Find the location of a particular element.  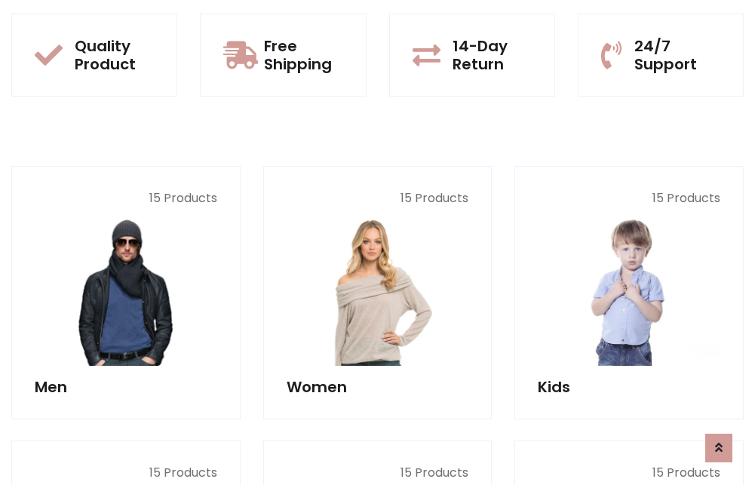

h5: Kids is located at coordinates (629, 387).